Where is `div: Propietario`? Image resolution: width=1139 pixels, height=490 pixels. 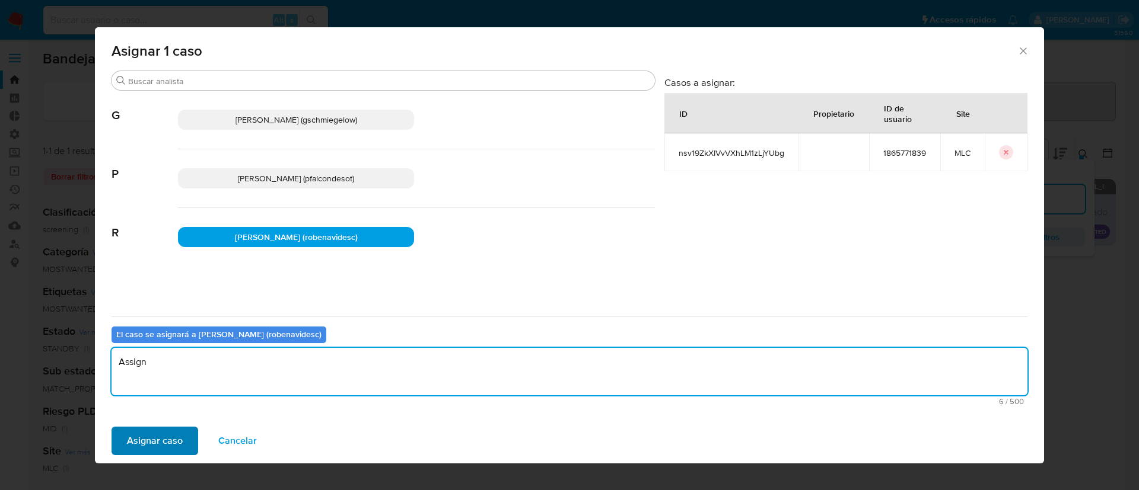
div: Propietario is located at coordinates (833, 113).